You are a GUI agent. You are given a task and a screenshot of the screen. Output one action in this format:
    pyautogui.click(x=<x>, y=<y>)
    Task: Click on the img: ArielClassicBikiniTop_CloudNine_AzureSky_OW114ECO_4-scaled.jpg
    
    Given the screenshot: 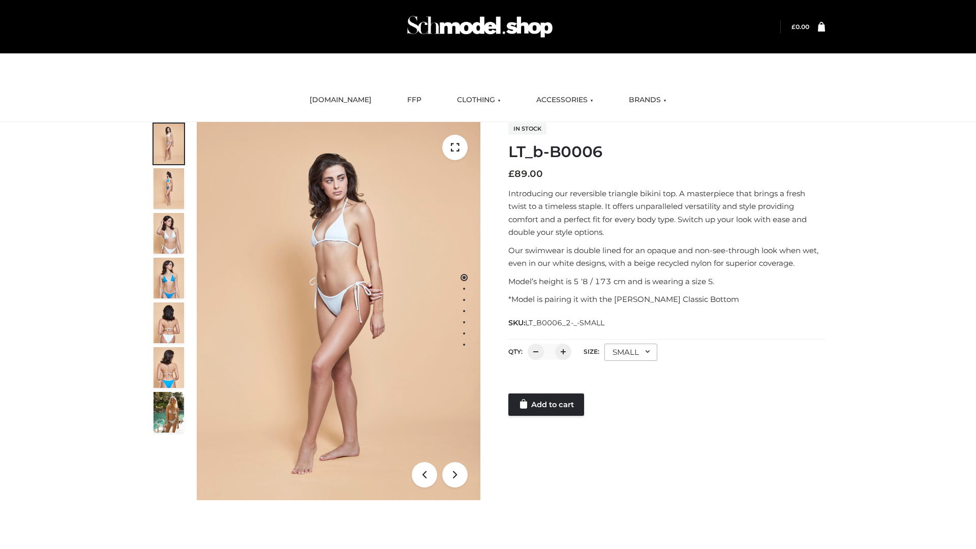 What is the action you would take?
    pyautogui.click(x=169, y=278)
    